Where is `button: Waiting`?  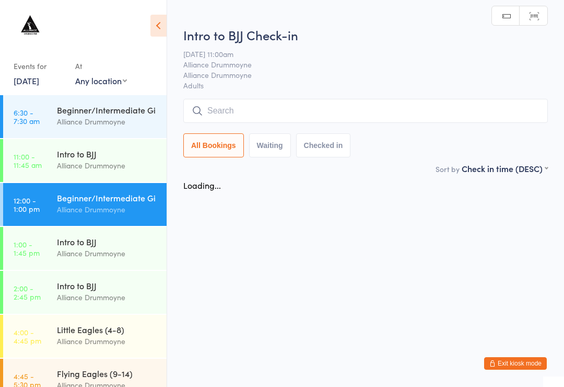 button: Waiting is located at coordinates (270, 145).